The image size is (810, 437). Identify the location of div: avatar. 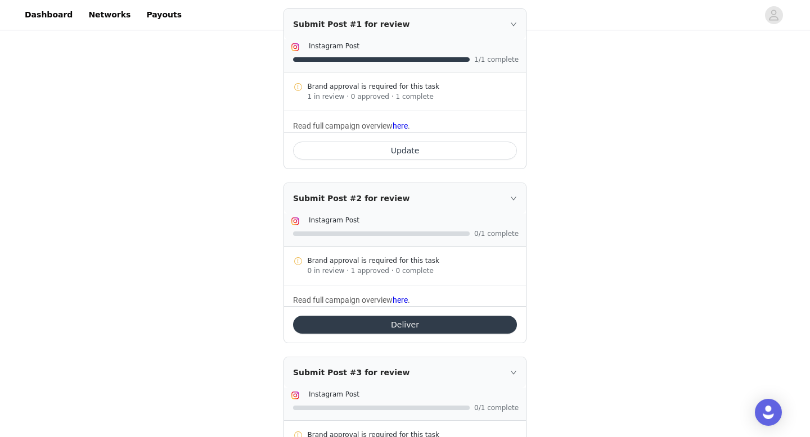
(773, 15).